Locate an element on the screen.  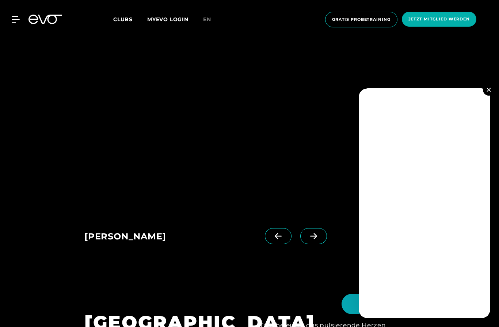
span: Jetzt Mitglied werden is located at coordinates (439, 19).